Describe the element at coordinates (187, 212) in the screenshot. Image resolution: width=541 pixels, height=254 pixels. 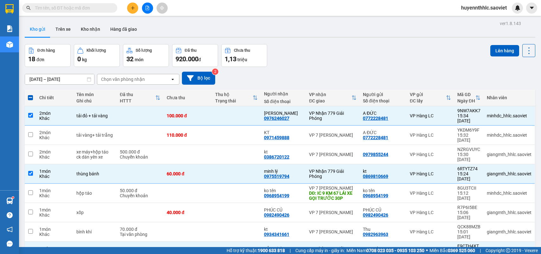
I see `div: 40.000 đ` at that location.